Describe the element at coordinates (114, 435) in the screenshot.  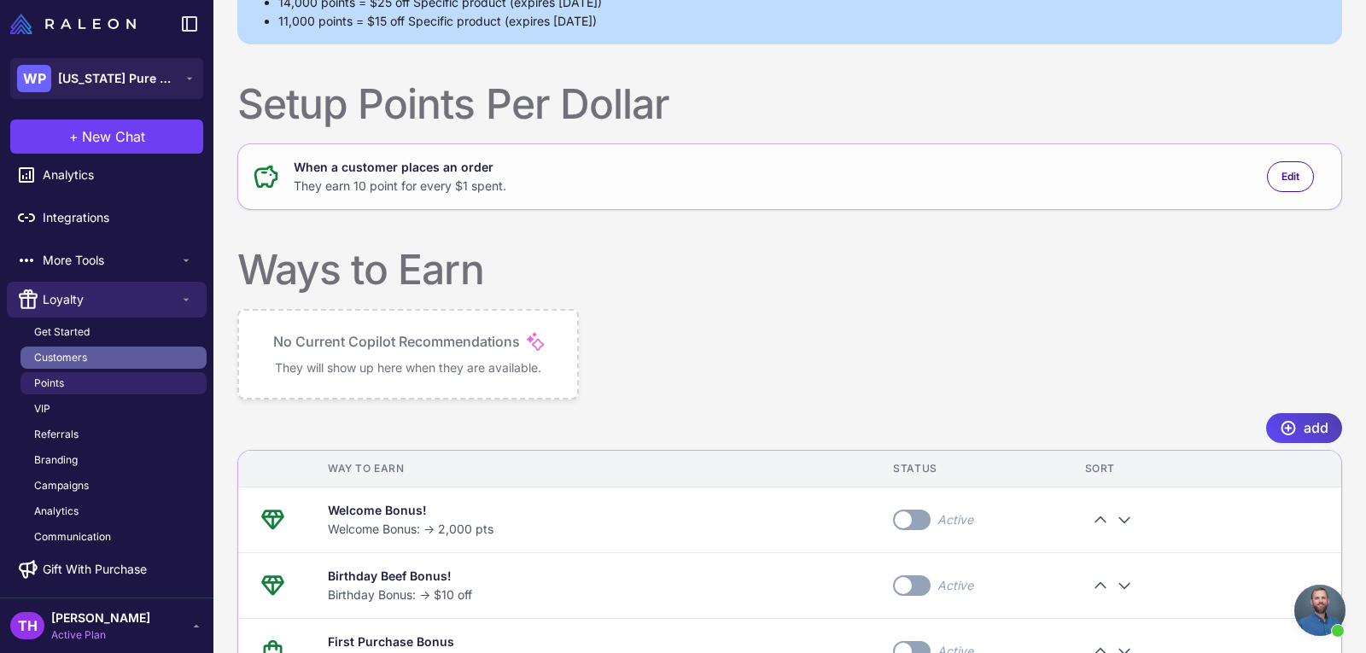
I see `a: Referrals` at that location.